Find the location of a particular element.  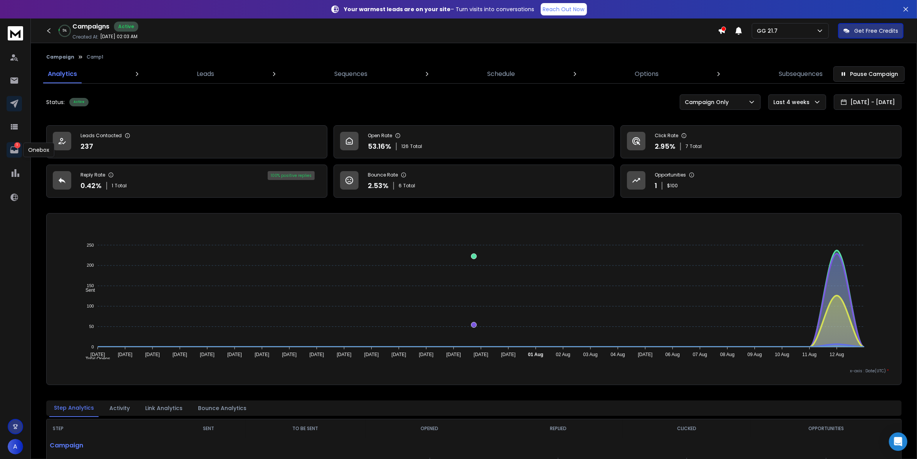

a: 1 is located at coordinates (14, 150).